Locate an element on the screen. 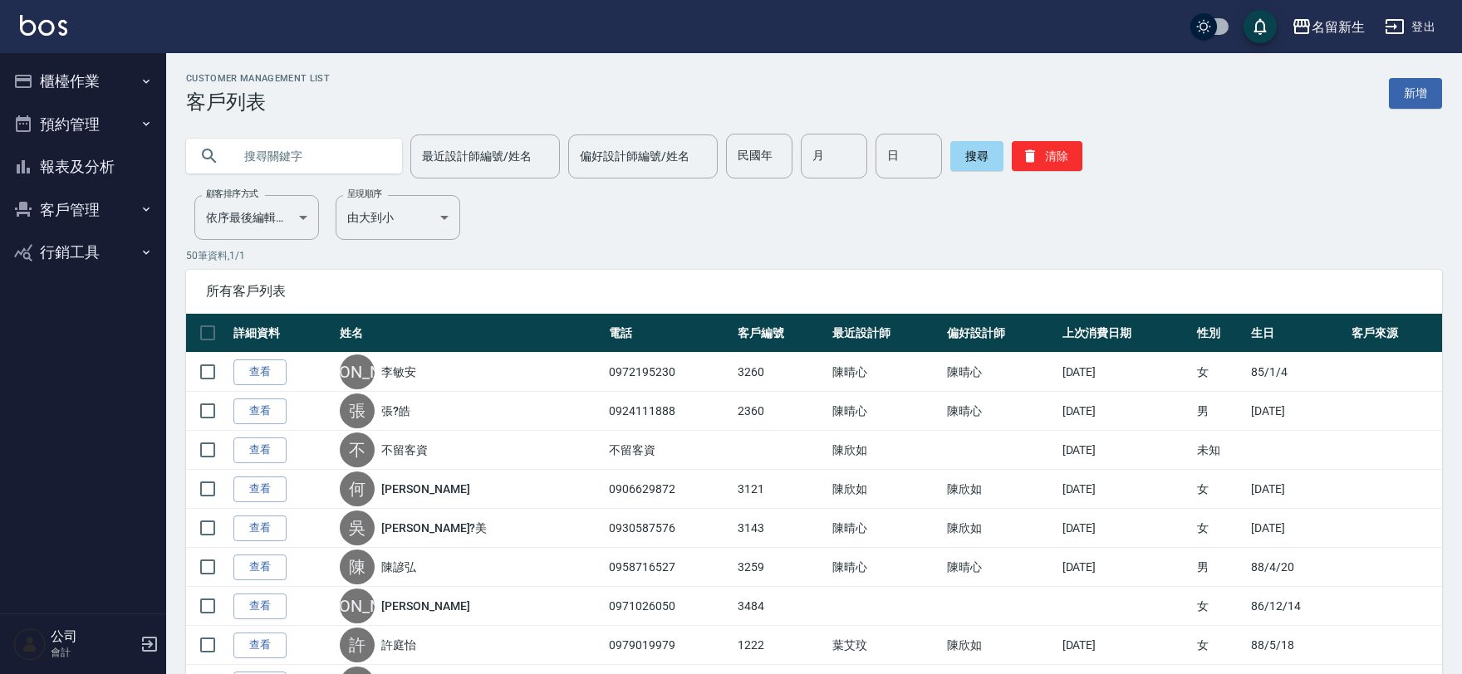  td: 0930587576 is located at coordinates (669, 528).